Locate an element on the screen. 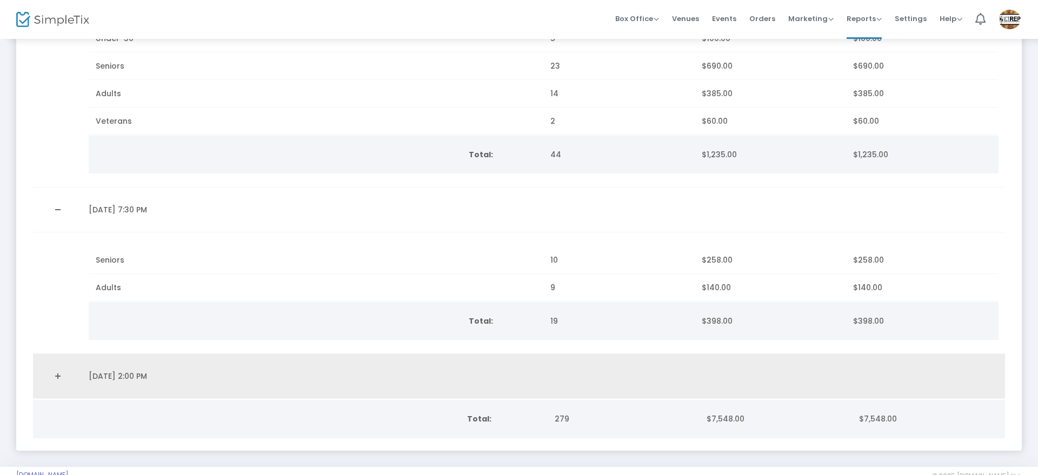 The height and width of the screenshot is (475, 1038). span: 14 is located at coordinates (554, 94).